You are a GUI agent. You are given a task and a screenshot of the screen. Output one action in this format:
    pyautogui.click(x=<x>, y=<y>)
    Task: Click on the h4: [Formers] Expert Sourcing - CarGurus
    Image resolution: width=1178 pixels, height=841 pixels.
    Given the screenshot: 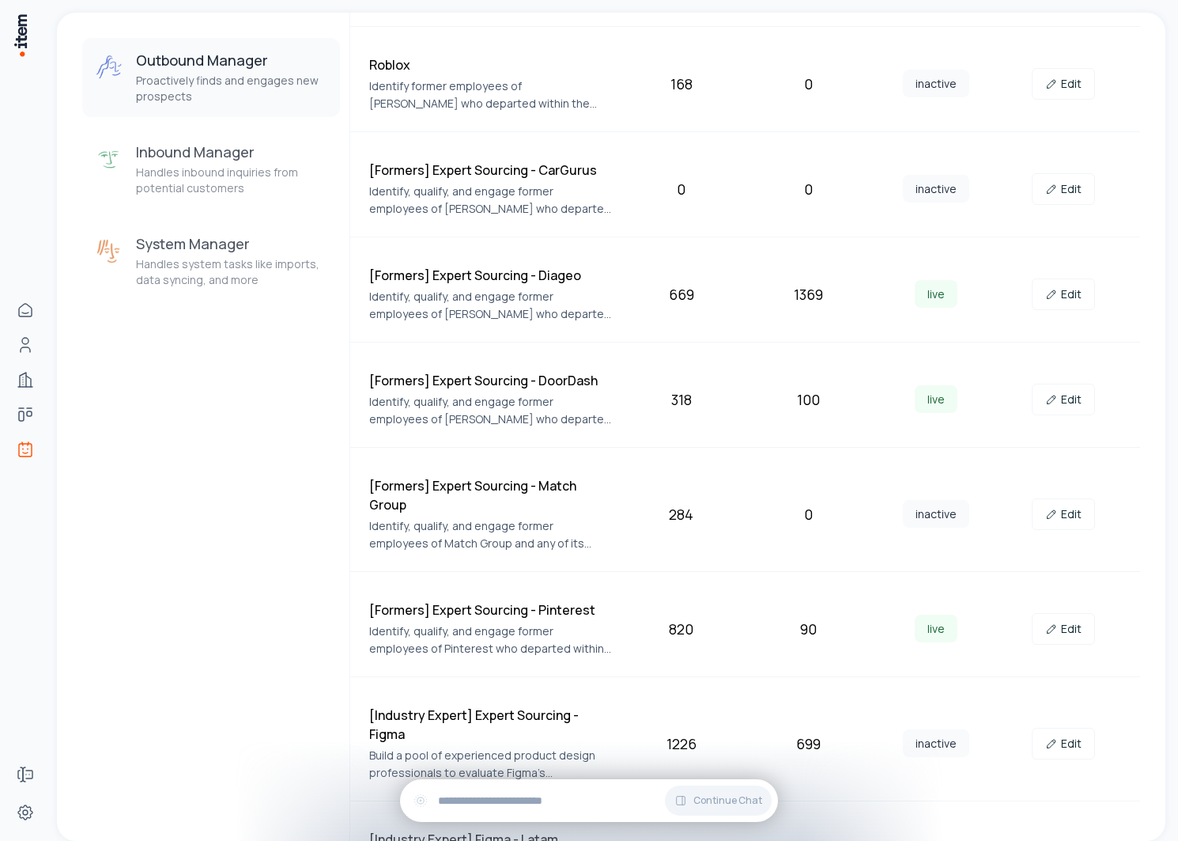 What is the action you would take?
    pyautogui.click(x=490, y=170)
    